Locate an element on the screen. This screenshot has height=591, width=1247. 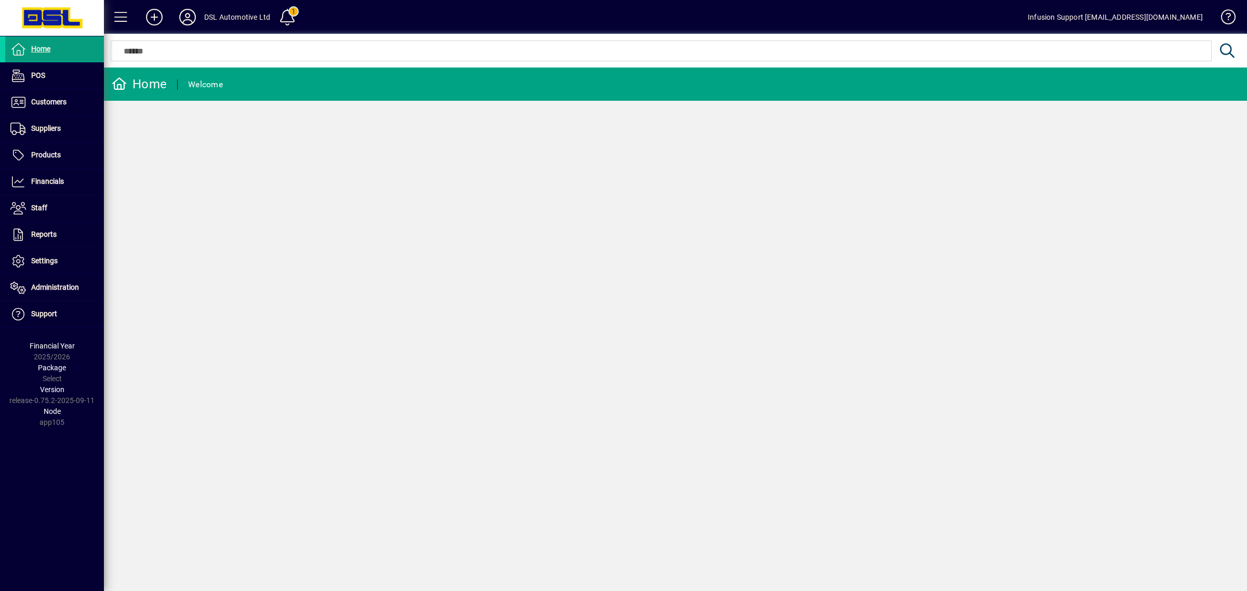
button: Profile is located at coordinates (188, 17).